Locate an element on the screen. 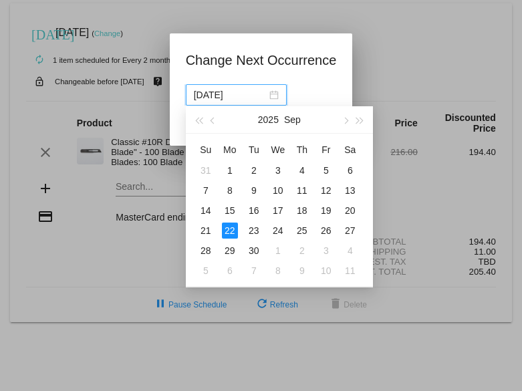 The width and height of the screenshot is (522, 391). td: 9/2/2025 is located at coordinates (254, 170).